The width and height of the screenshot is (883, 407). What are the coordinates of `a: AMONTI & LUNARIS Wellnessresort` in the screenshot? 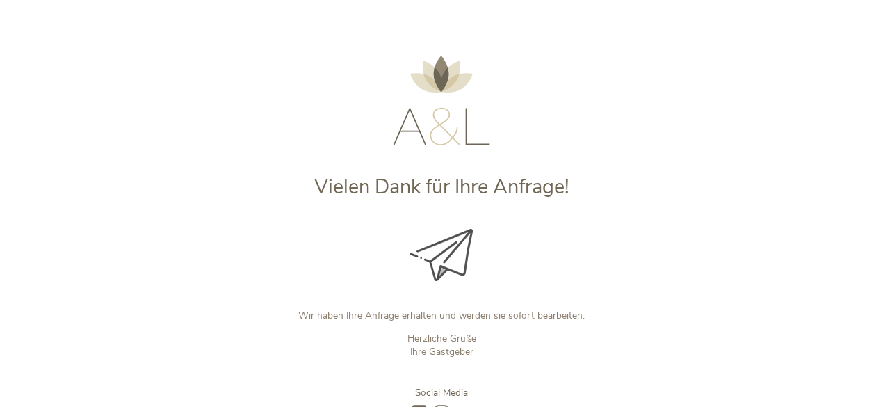 It's located at (442, 100).